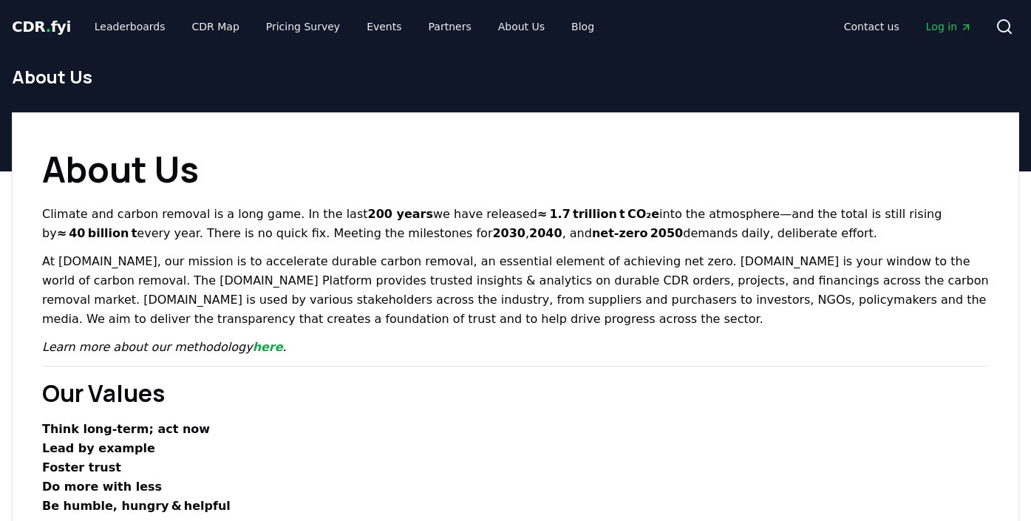 The width and height of the screenshot is (1031, 521). What do you see at coordinates (303, 27) in the screenshot?
I see `a: Pricing Survey` at bounding box center [303, 27].